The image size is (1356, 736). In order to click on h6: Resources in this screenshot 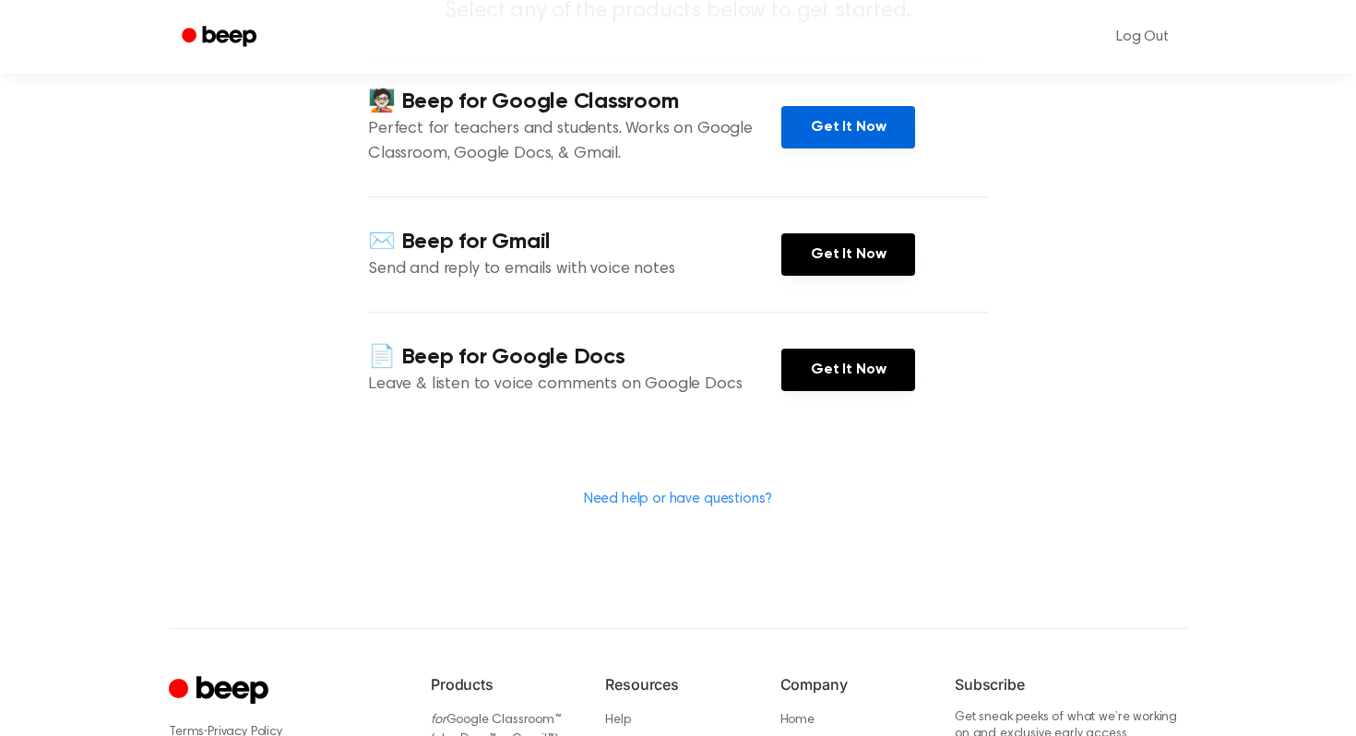, I will do `click(677, 684)`.